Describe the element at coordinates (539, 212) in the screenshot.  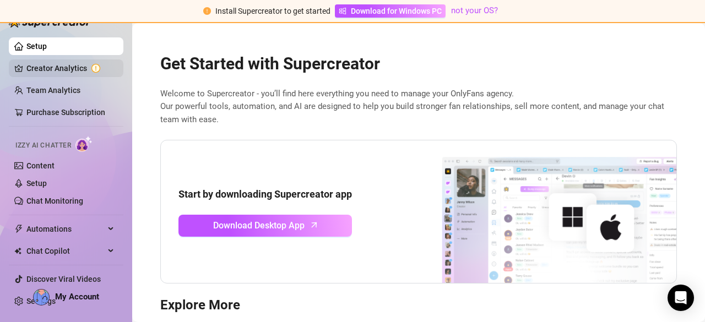
I see `img: download app` at that location.